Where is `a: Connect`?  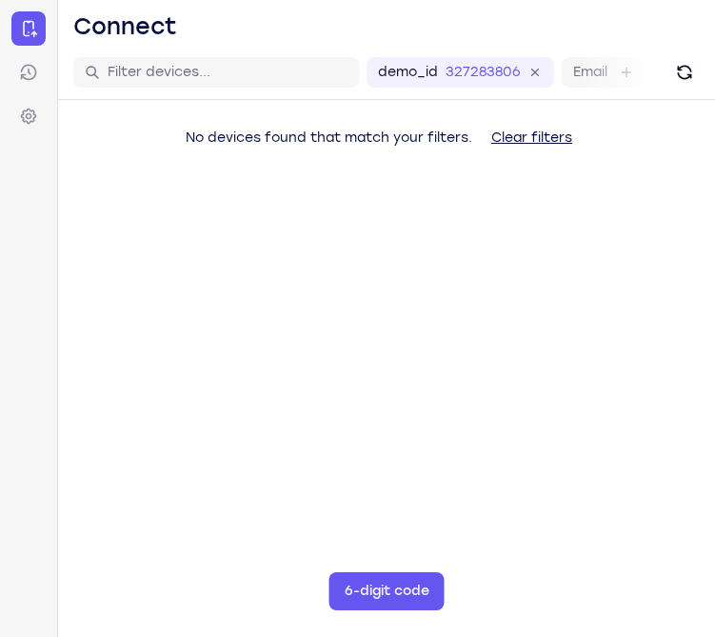
a: Connect is located at coordinates (29, 29).